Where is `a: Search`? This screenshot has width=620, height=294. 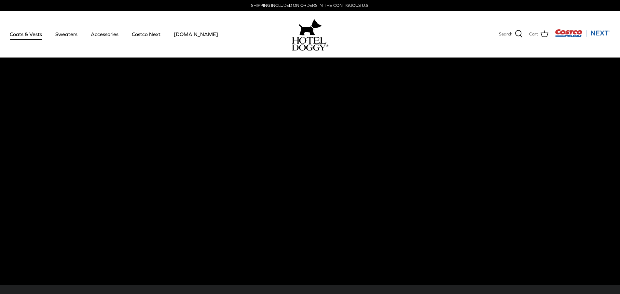
a: Search is located at coordinates (511, 34).